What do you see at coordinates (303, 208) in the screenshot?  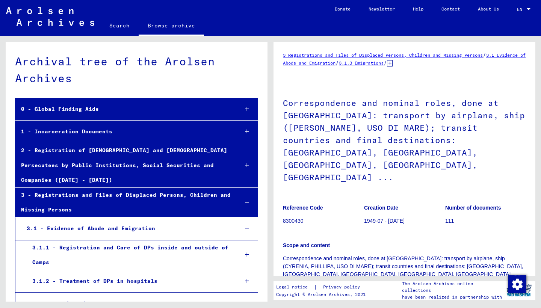 I see `b: Reference Code` at bounding box center [303, 208].